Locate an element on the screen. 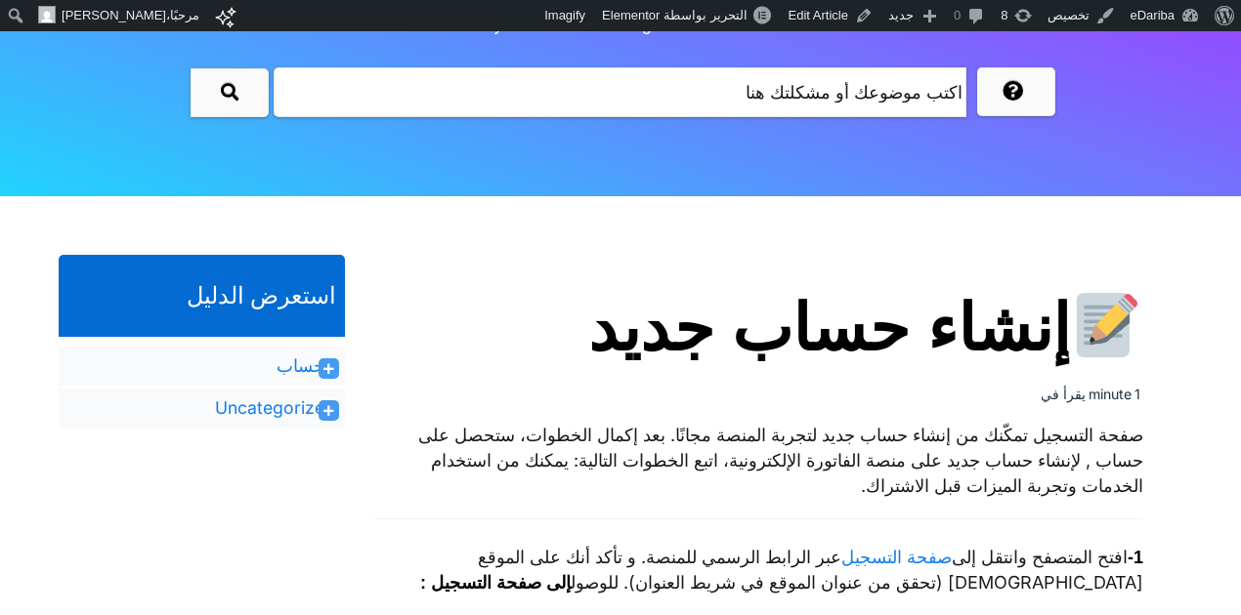 The image size is (1241, 615). a: الحساب is located at coordinates (306, 366).